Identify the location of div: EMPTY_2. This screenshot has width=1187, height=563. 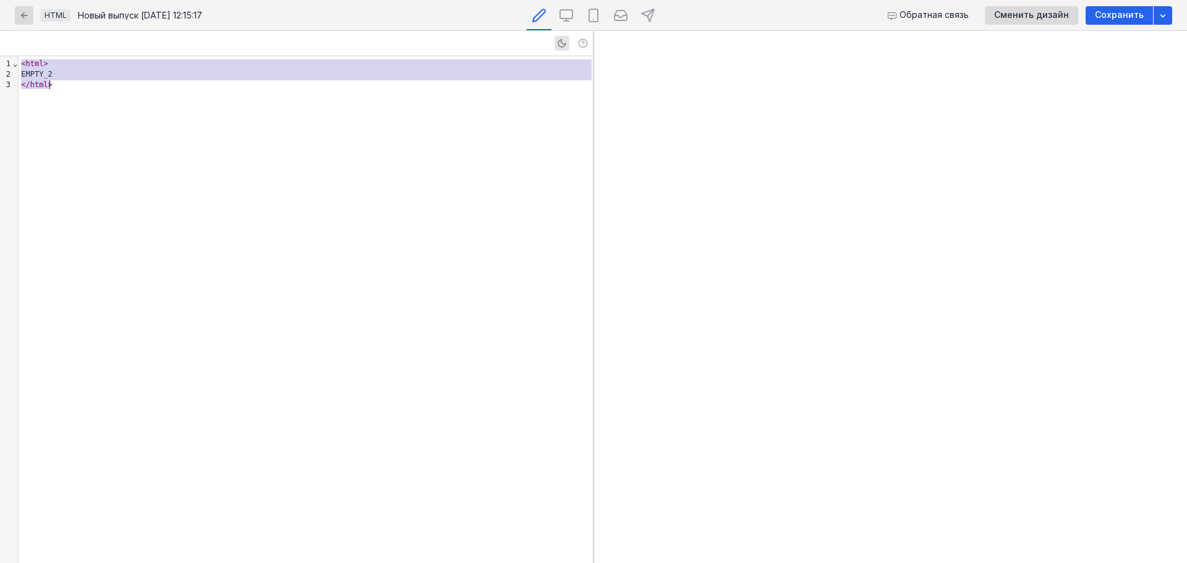
(305, 74).